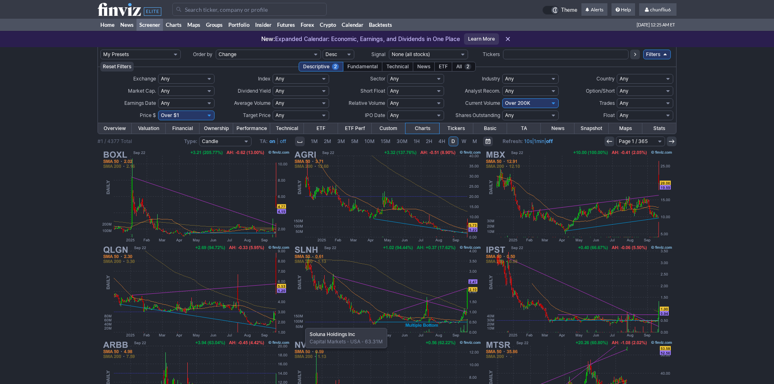 The width and height of the screenshot is (774, 384). Describe the element at coordinates (528, 141) in the screenshot. I see `a: 10s` at that location.